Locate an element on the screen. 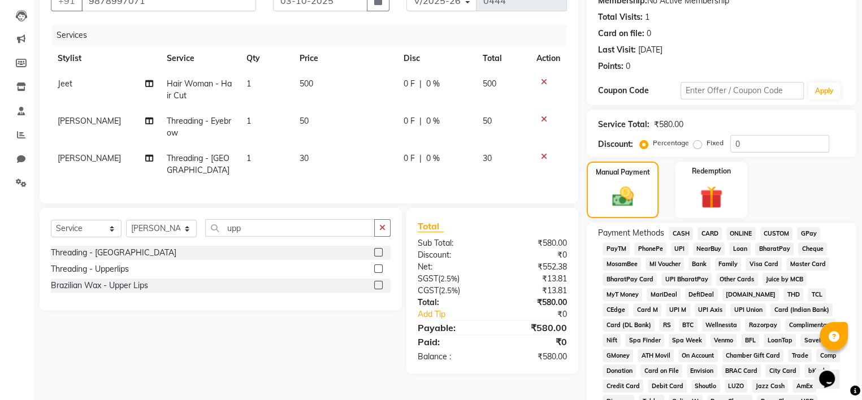 The width and height of the screenshot is (862, 400). span: MariDeal is located at coordinates (663, 294).